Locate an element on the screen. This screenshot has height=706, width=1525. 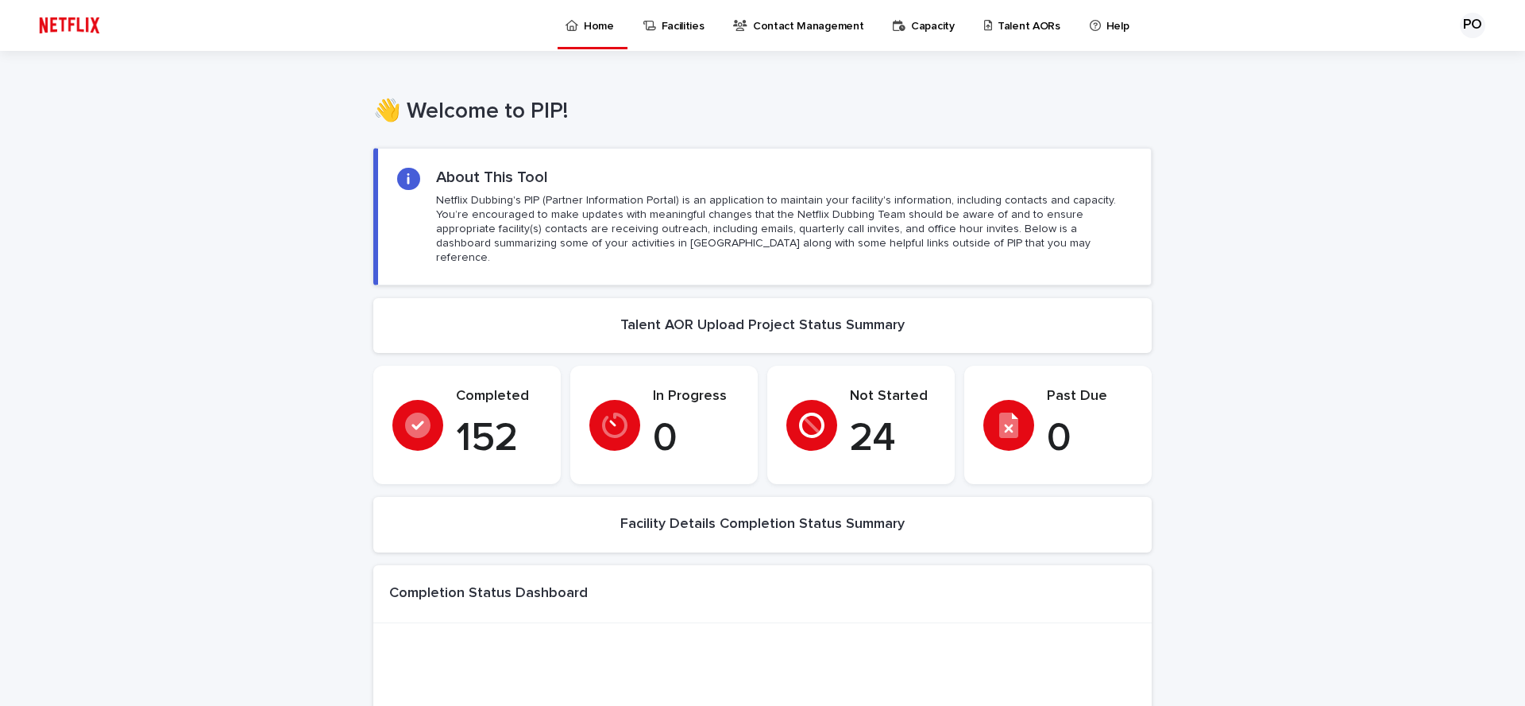
p: 24 is located at coordinates (893, 439).